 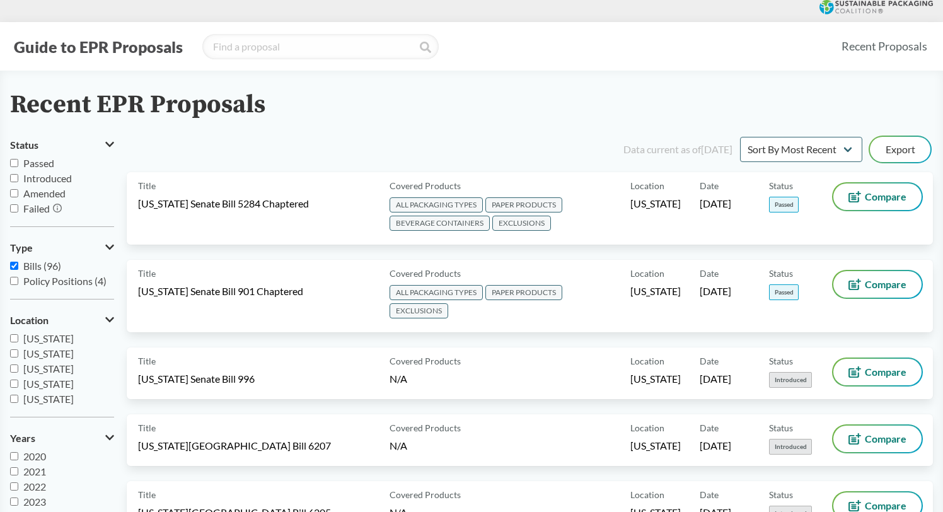 What do you see at coordinates (14, 265) in the screenshot?
I see `input: Bills (96)` at bounding box center [14, 265].